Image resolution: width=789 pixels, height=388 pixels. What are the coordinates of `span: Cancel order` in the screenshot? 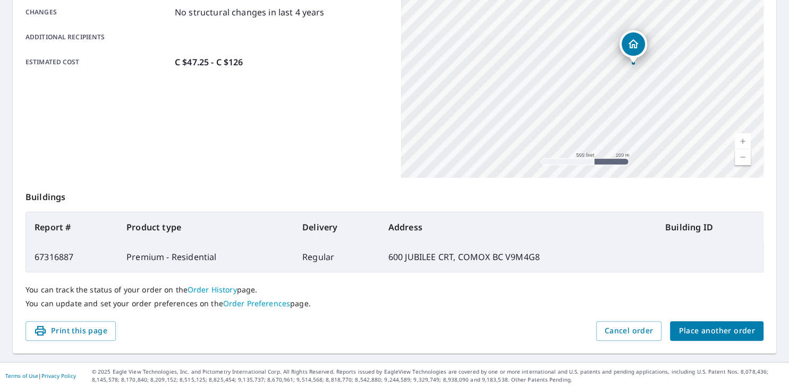 It's located at (629, 331).